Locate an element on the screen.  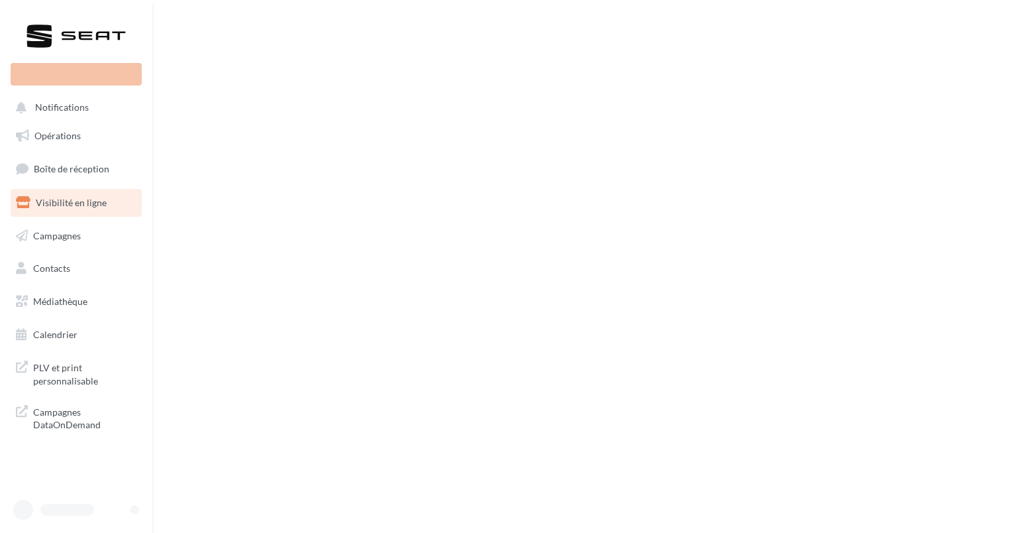
a: Contacts is located at coordinates (76, 268).